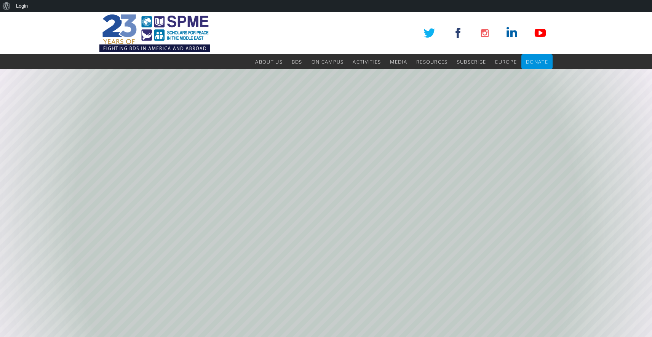 This screenshot has height=337, width=652. Describe the element at coordinates (537, 62) in the screenshot. I see `span: Donate` at that location.